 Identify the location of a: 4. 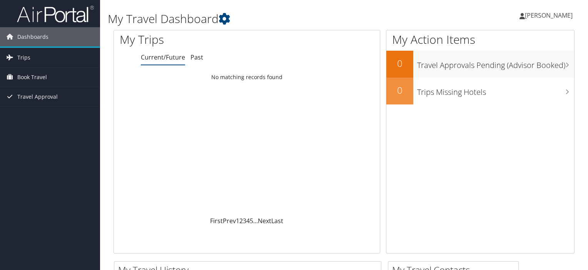
(248, 221).